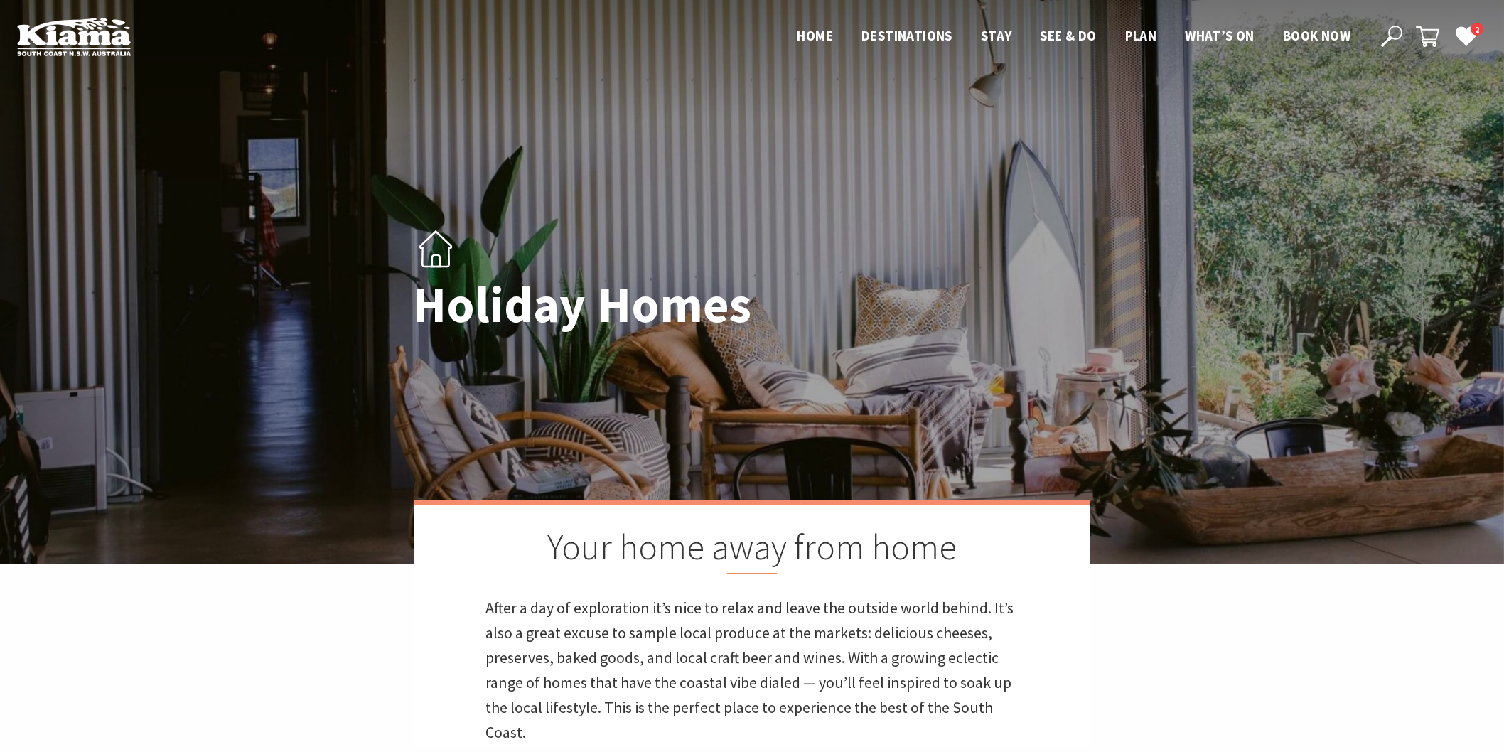 The image size is (1504, 752). I want to click on span: Destinations, so click(907, 36).